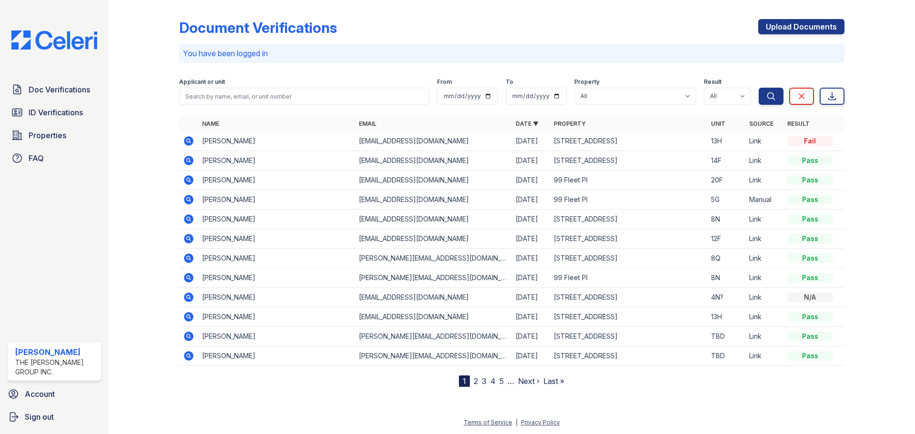  Describe the element at coordinates (54, 394) in the screenshot. I see `a: Account` at that location.